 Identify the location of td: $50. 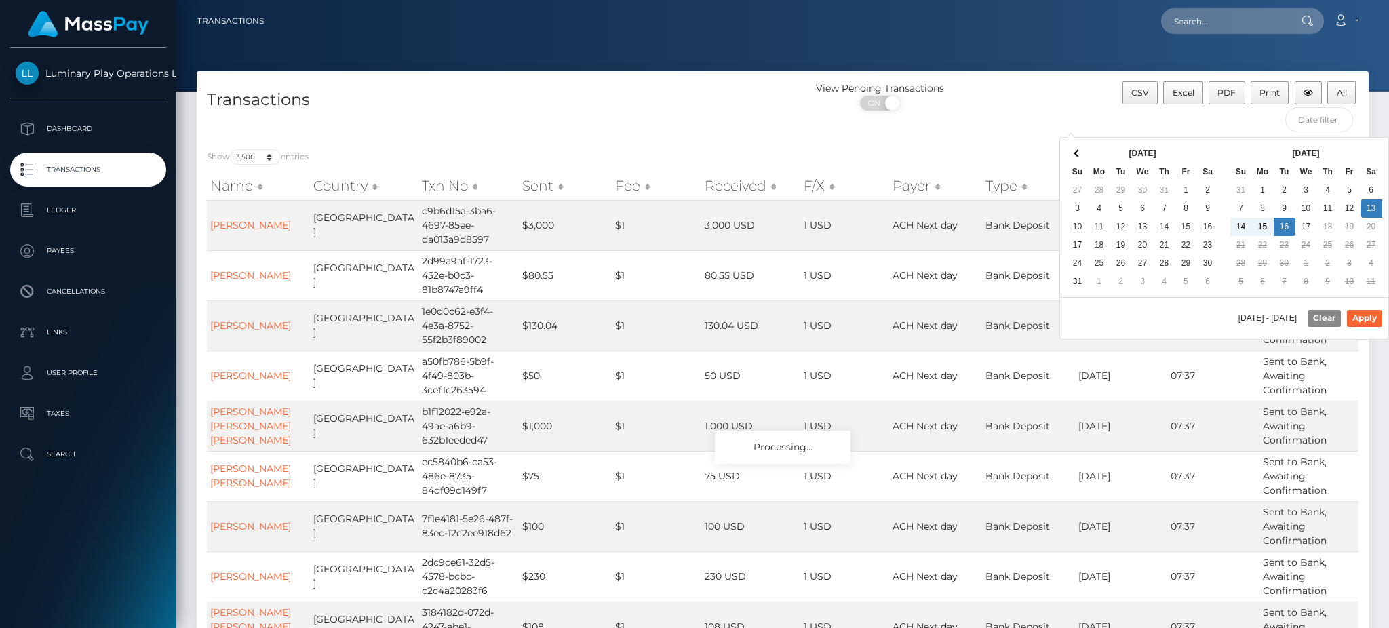
(565, 376).